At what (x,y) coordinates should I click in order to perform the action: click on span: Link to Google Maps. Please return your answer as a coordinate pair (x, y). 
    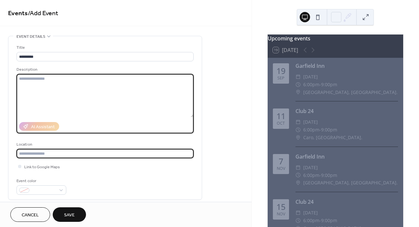
    Looking at the image, I should click on (42, 167).